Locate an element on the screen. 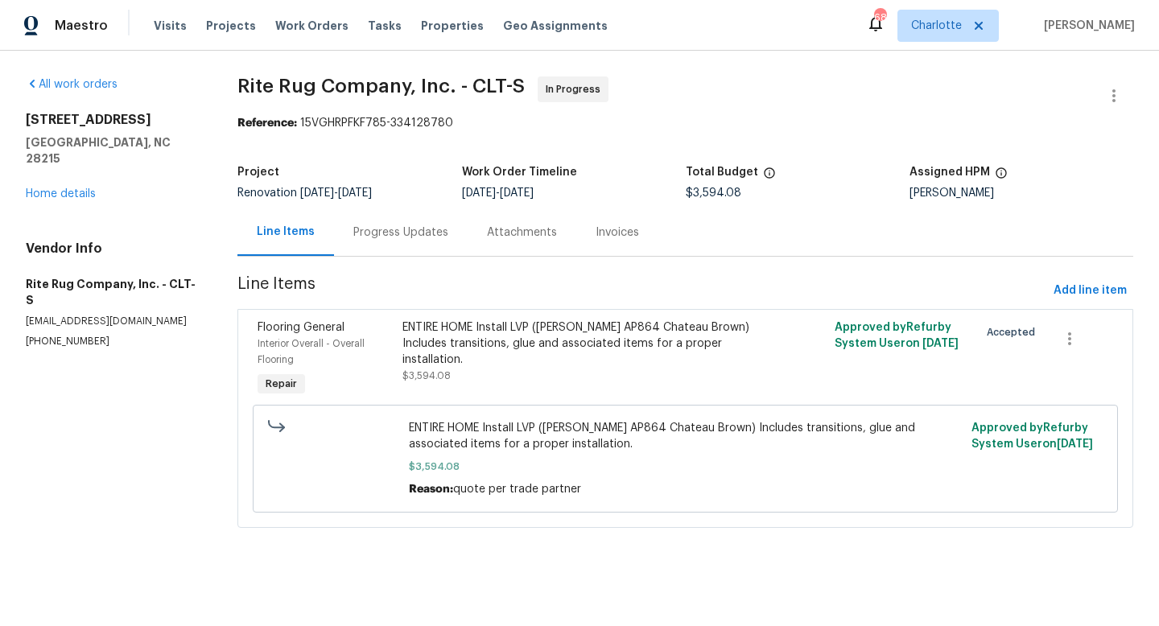  div: Invoices is located at coordinates (617, 233).